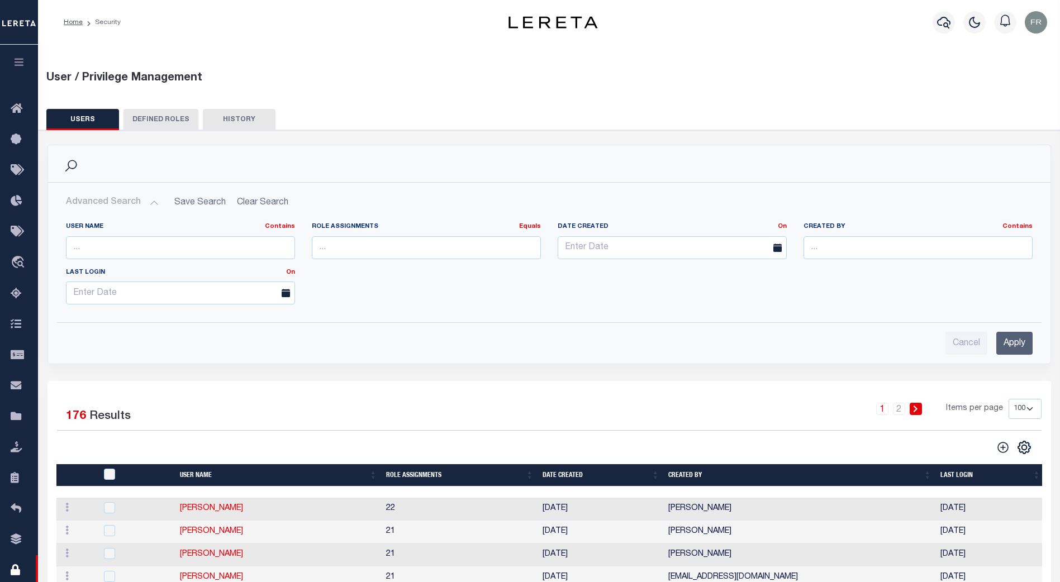 This screenshot has height=582, width=1060. Describe the element at coordinates (20, 263) in the screenshot. I see `i: travel_explore` at that location.